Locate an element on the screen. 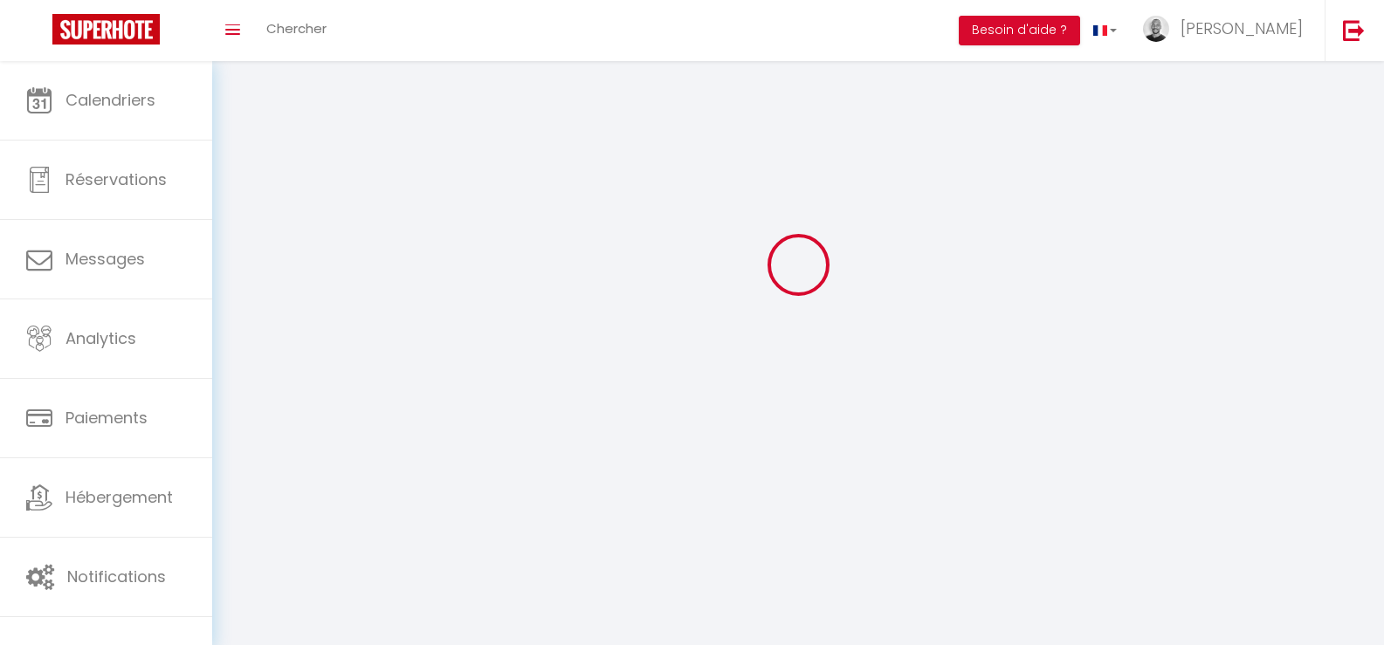 This screenshot has width=1384, height=645. span: Paiements is located at coordinates (107, 417).